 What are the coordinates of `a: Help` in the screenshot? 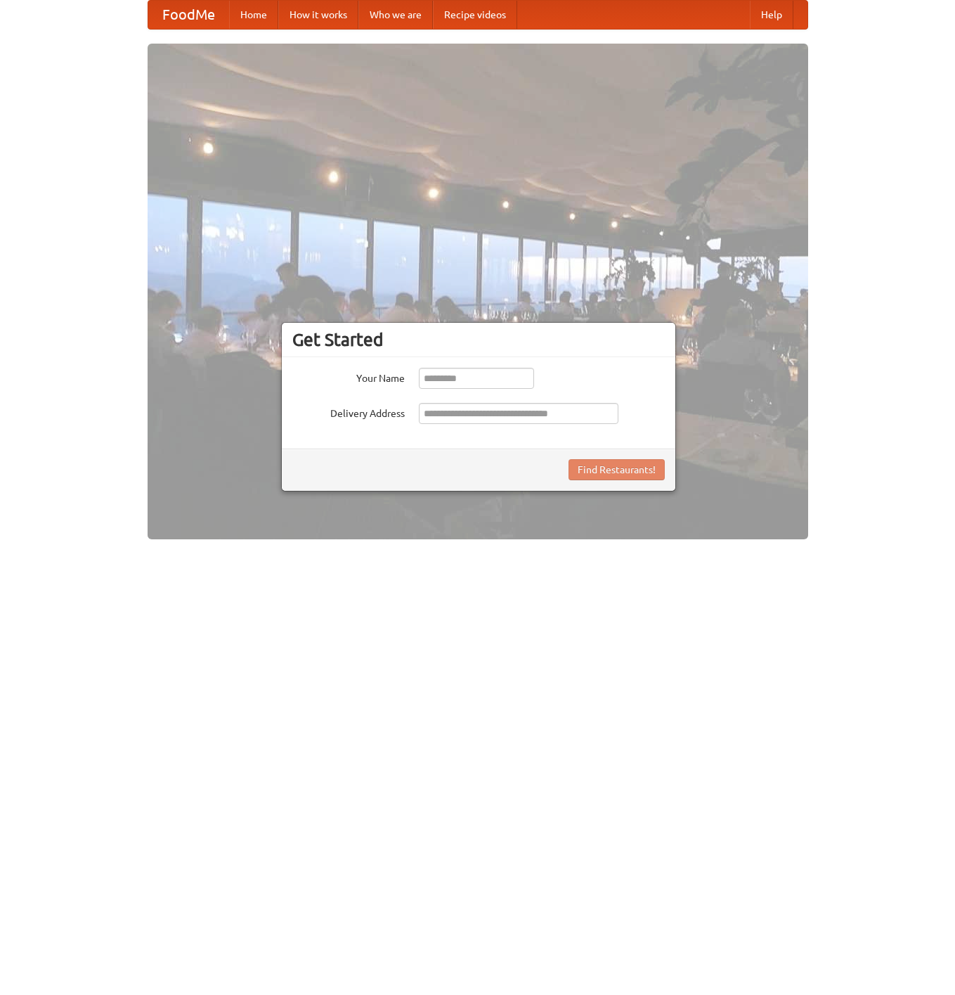 It's located at (772, 15).